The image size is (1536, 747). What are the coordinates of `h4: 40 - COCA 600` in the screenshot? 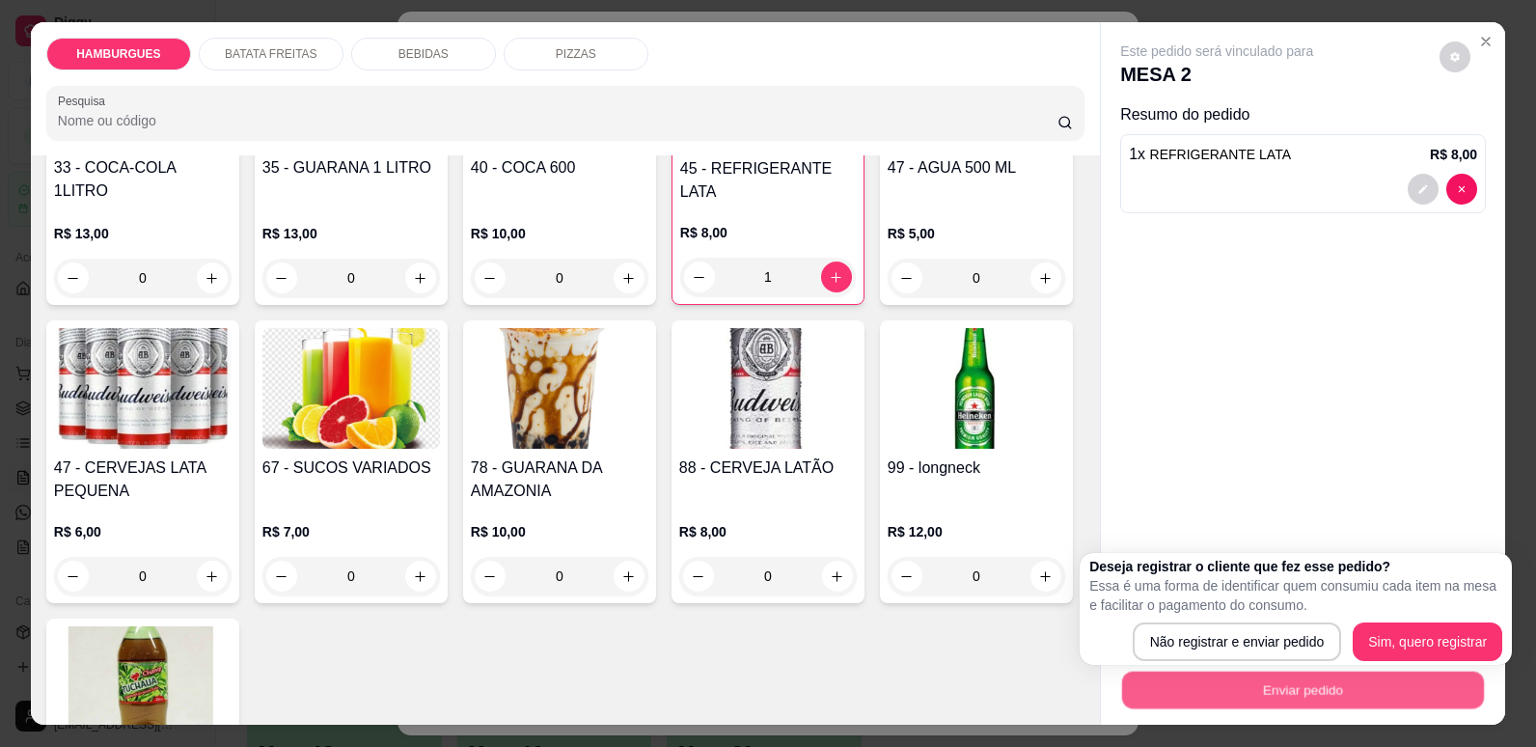 It's located at (559, 168).